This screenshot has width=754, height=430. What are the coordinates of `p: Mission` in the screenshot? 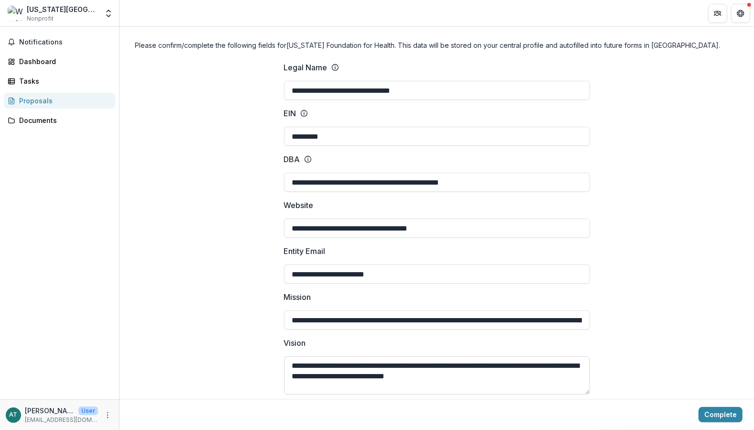 It's located at (297, 297).